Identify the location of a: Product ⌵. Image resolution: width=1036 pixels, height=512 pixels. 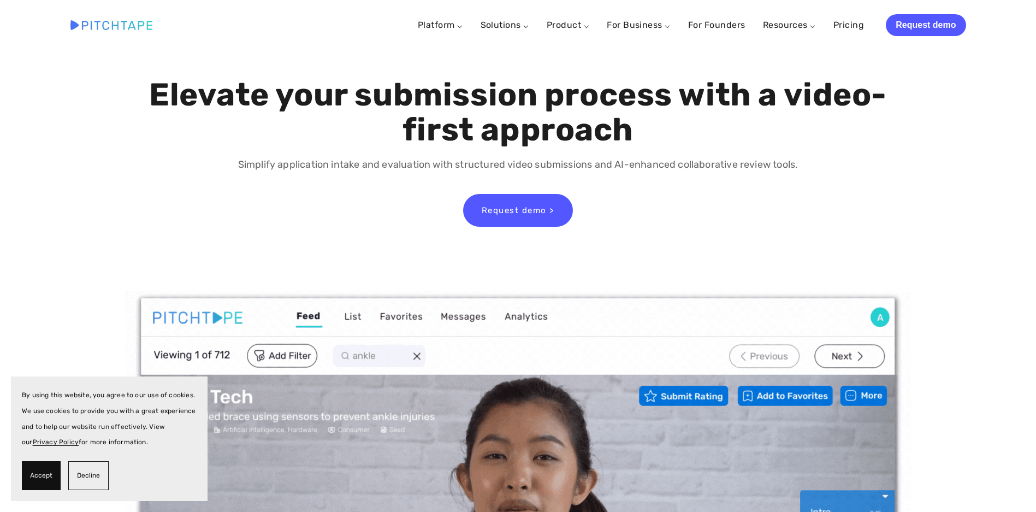
(568, 25).